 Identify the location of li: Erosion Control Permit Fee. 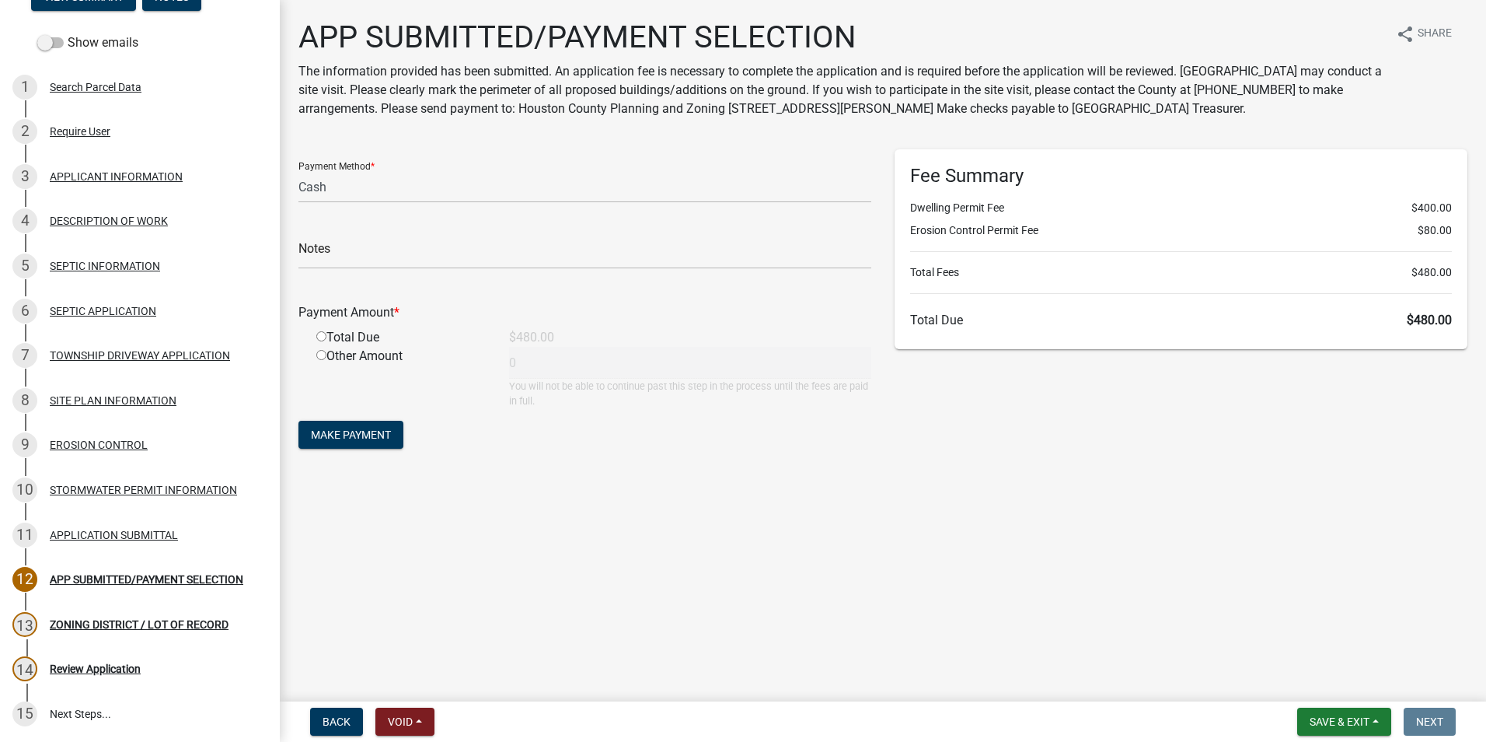
(1181, 230).